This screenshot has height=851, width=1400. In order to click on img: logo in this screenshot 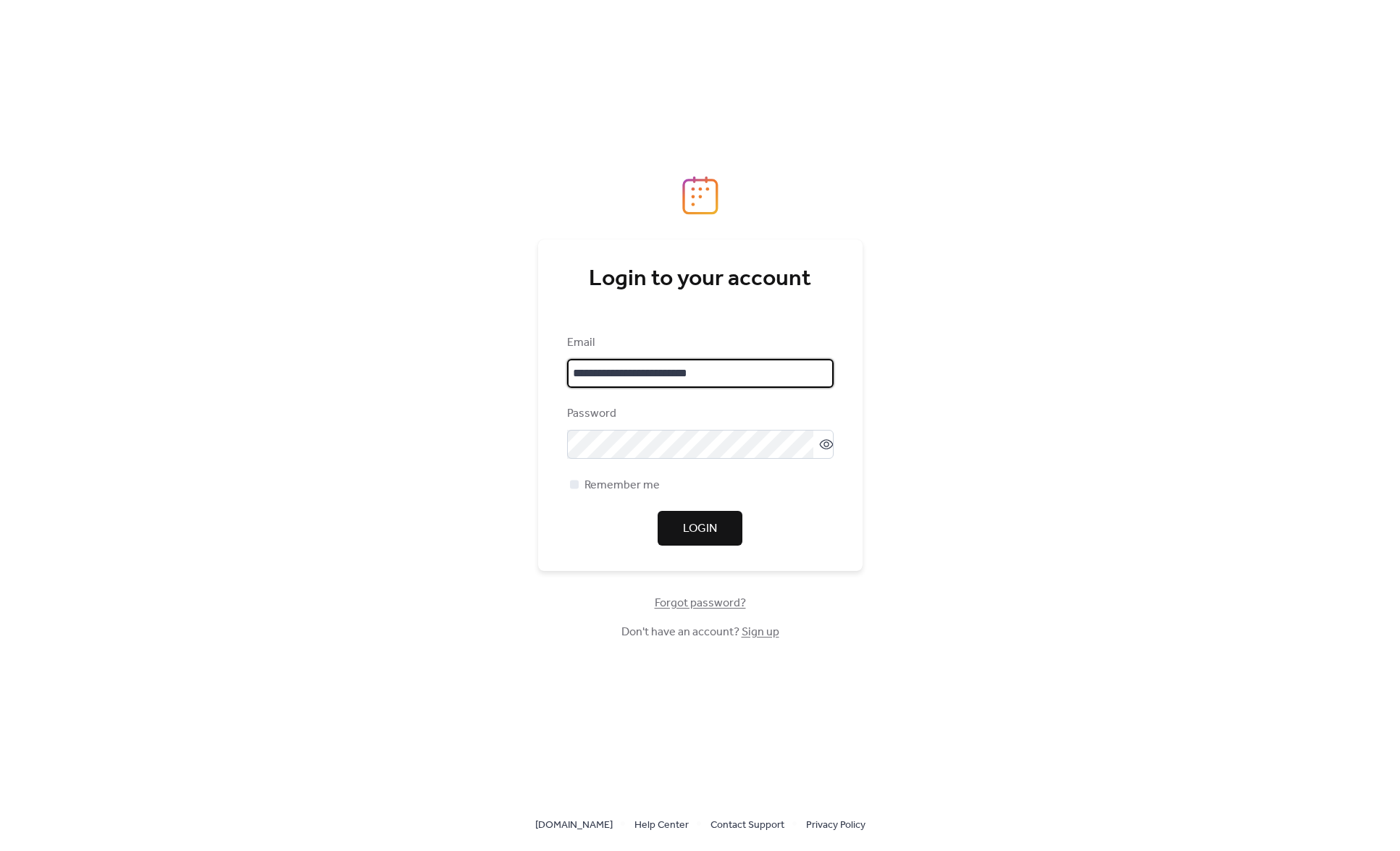, I will do `click(700, 196)`.